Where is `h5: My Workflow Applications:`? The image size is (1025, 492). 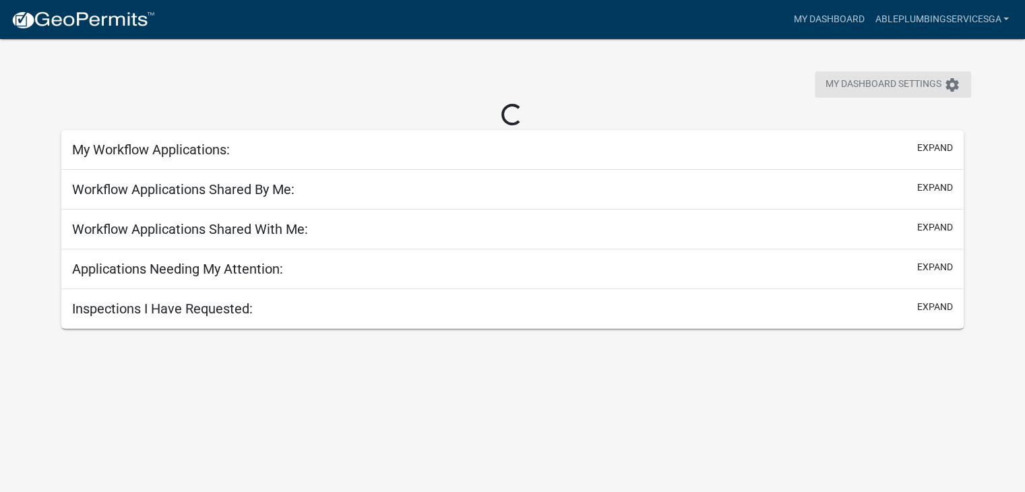 h5: My Workflow Applications: is located at coordinates (151, 150).